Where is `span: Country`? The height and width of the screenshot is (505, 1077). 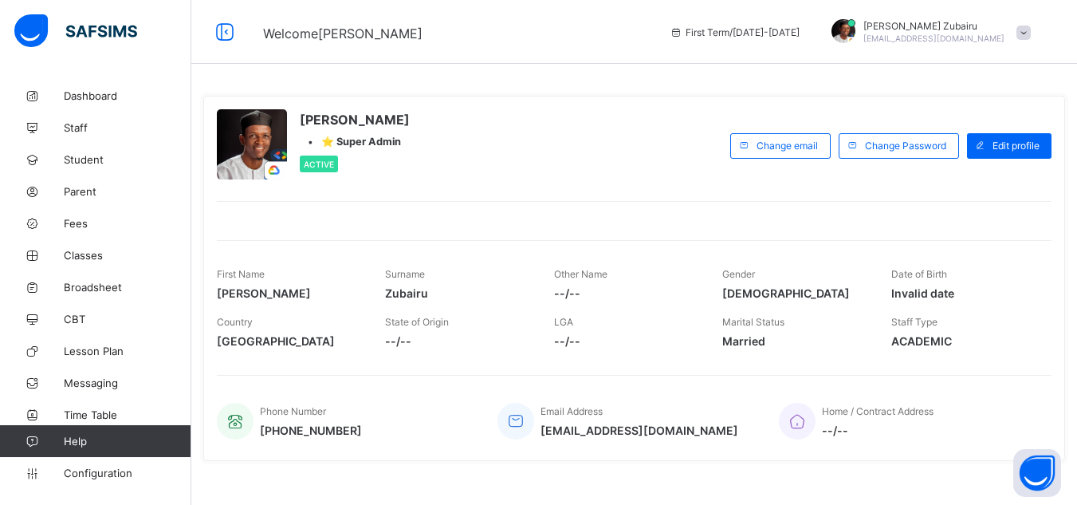
span: Country is located at coordinates (234, 321).